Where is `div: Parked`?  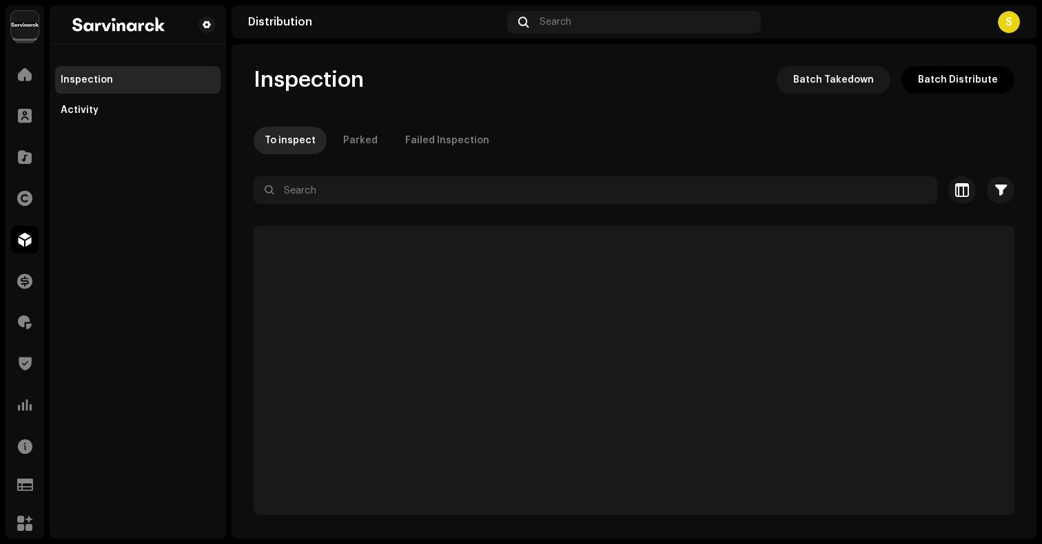 div: Parked is located at coordinates (360, 141).